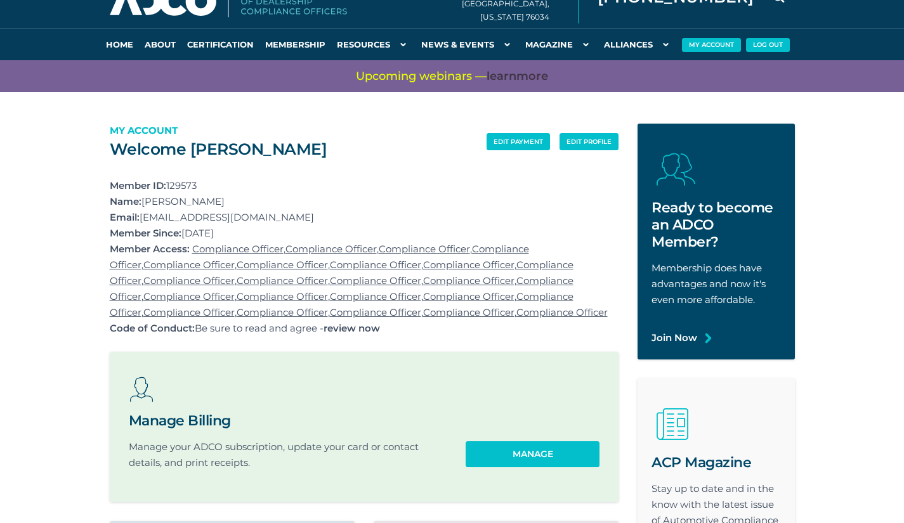 The height and width of the screenshot is (523, 904). I want to click on button: Log Out, so click(768, 45).